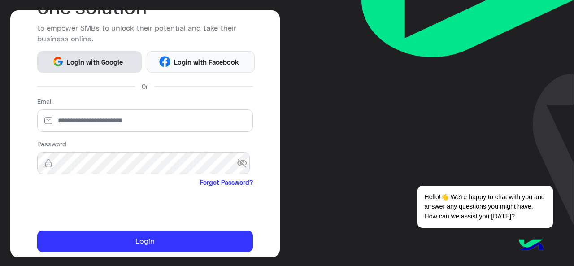 Image resolution: width=574 pixels, height=266 pixels. Describe the element at coordinates (89, 62) in the screenshot. I see `button: Login with Google` at that location.